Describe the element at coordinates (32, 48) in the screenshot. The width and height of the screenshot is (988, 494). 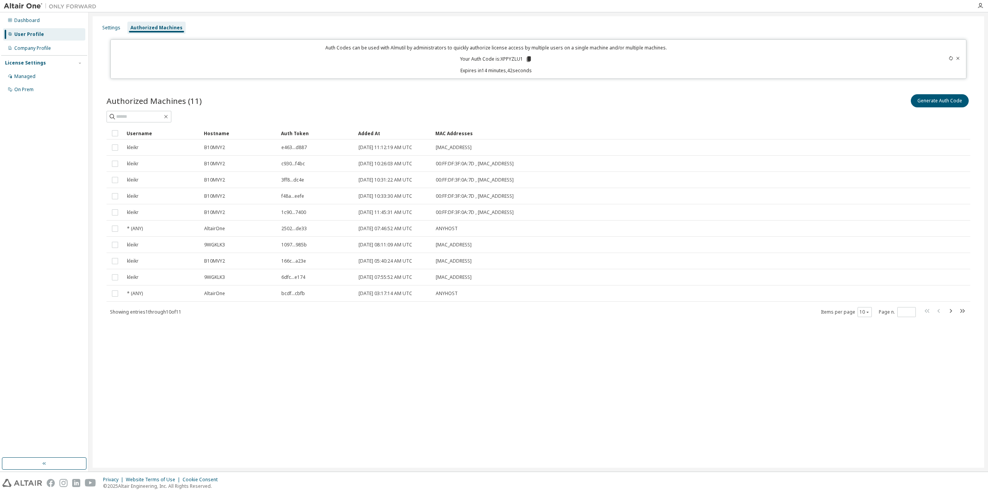
I see `div: Company Profile` at that location.